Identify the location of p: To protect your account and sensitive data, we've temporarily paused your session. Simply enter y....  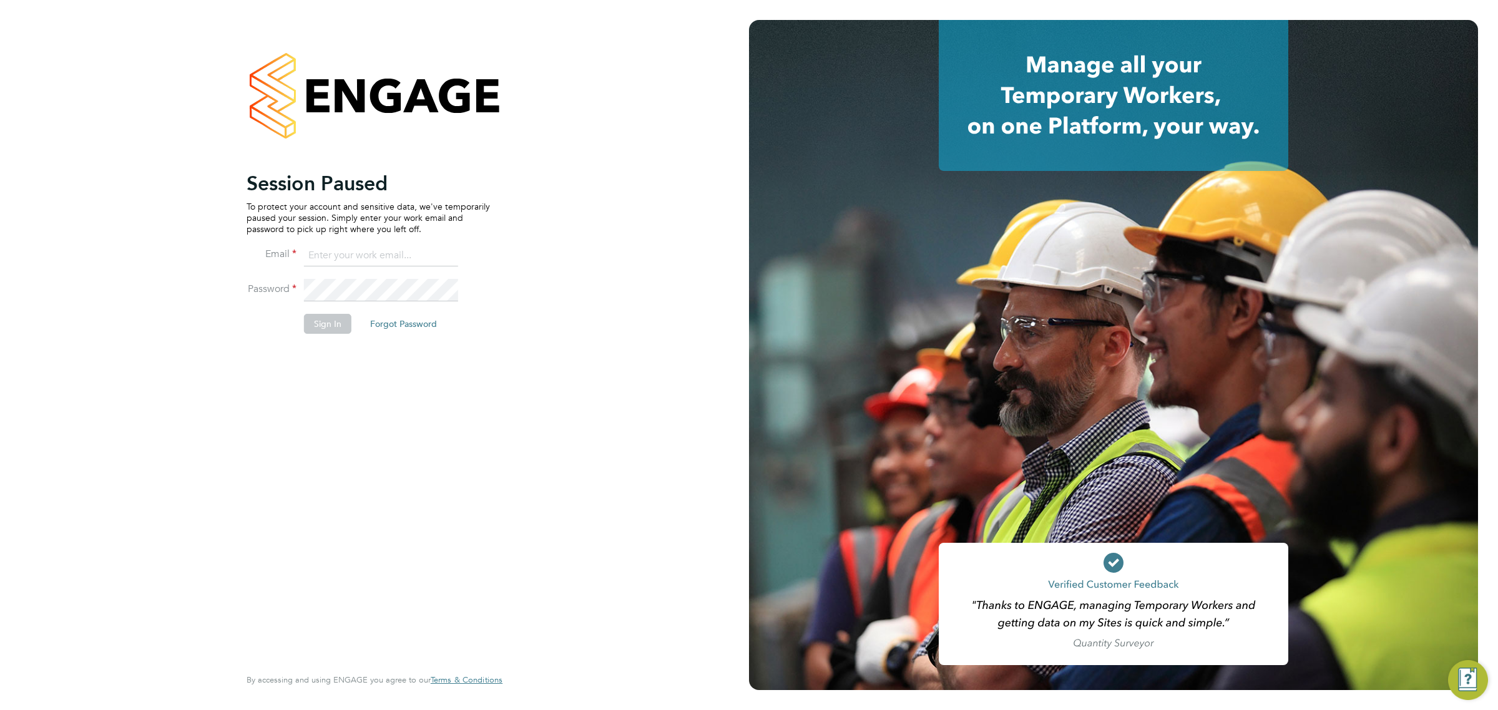
(368, 218).